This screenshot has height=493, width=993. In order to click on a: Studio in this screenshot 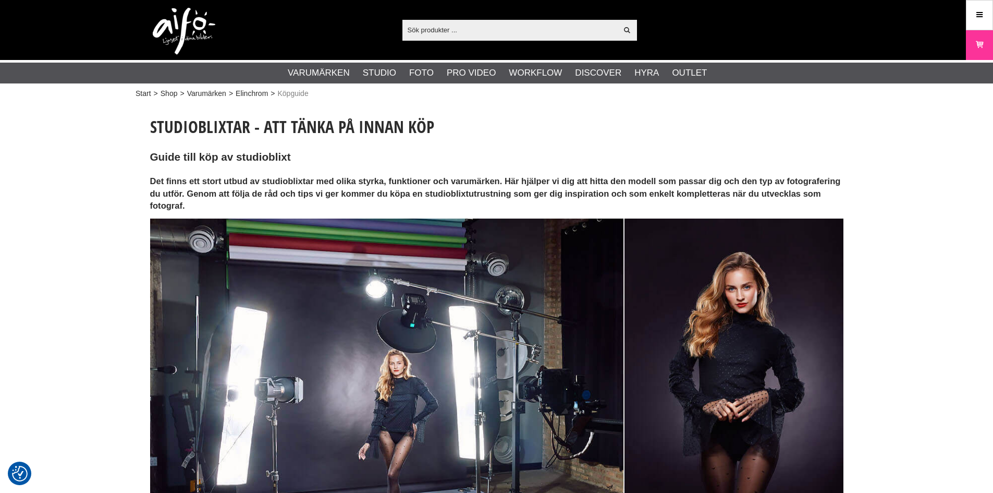, I will do `click(379, 73)`.